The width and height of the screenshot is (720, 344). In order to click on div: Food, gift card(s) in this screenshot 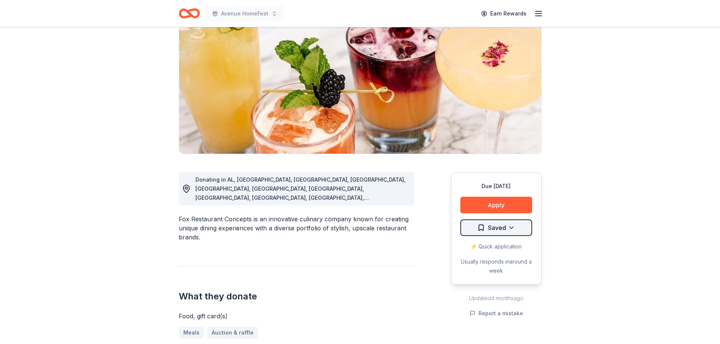, I will do `click(297, 316)`.